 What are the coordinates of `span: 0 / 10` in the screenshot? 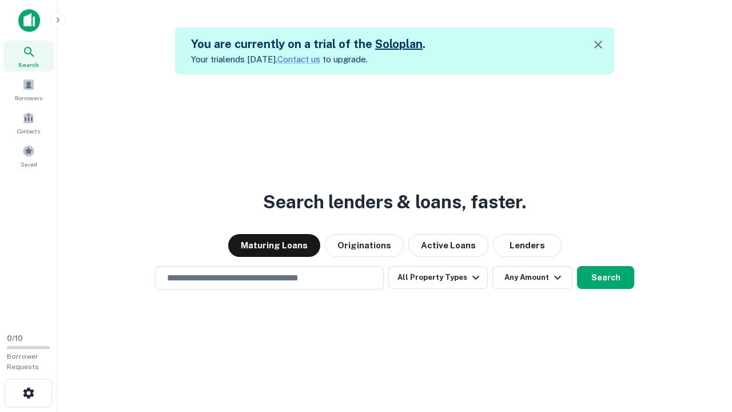 It's located at (15, 338).